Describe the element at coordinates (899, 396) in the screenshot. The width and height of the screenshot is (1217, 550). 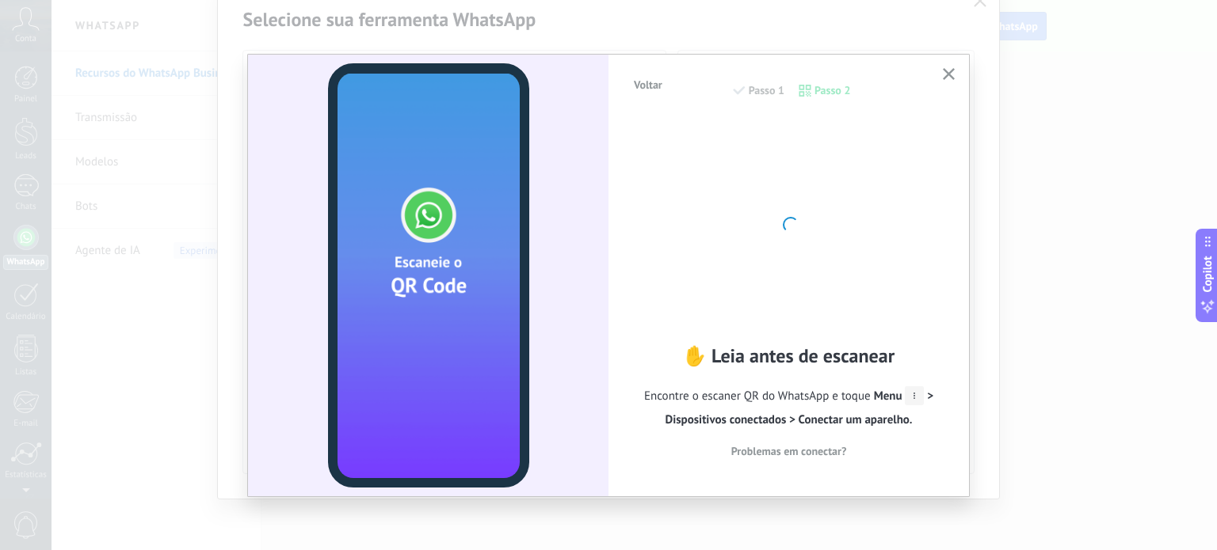
I see `span: Menu` at that location.